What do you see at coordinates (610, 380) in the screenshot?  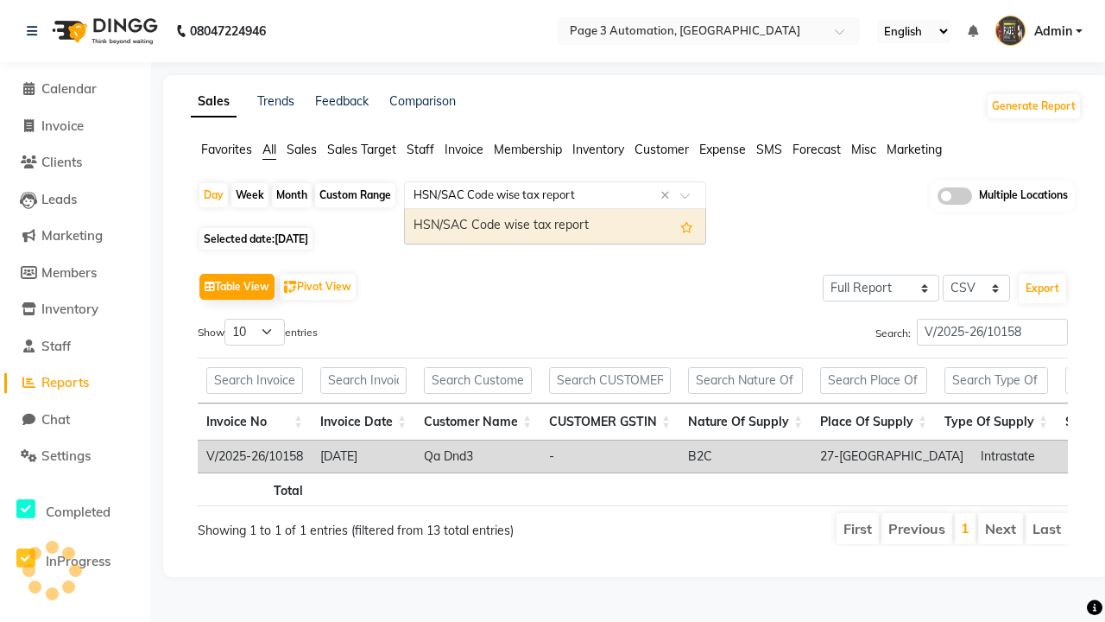 I see `input: Search CUSTOMER GSTIN` at bounding box center [610, 380].